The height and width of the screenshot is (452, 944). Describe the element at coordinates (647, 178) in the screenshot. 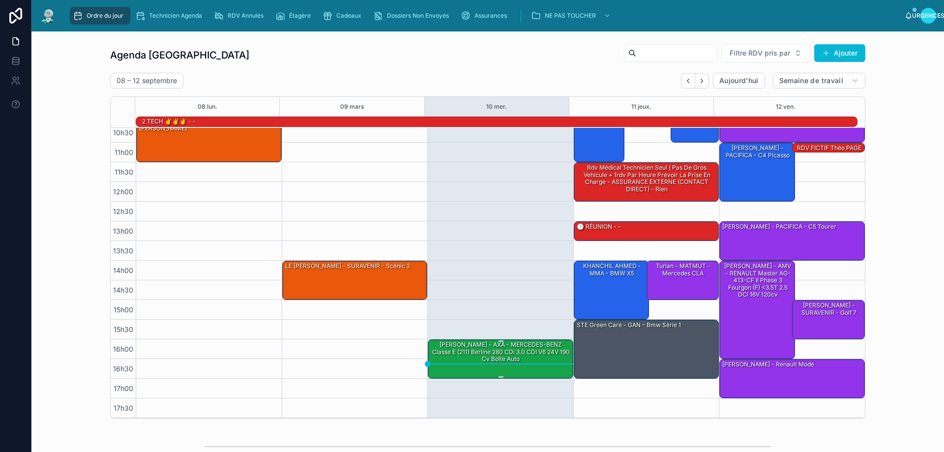

I see `font: rdv médical technicien seul ( pas de gros vehicule + 1rdv par heure prévoir la prise en charge - ...` at that location.